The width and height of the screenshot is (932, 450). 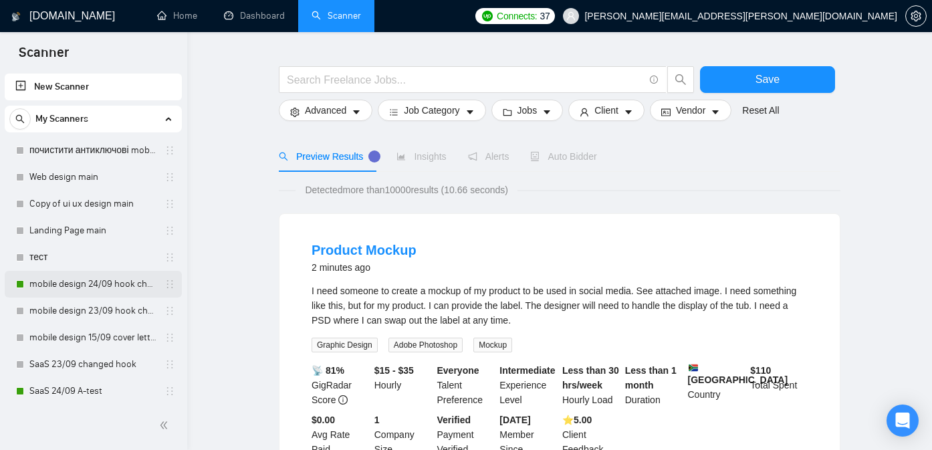 What do you see at coordinates (690, 110) in the screenshot?
I see `button: idcardVendorcaret-down` at bounding box center [690, 110].